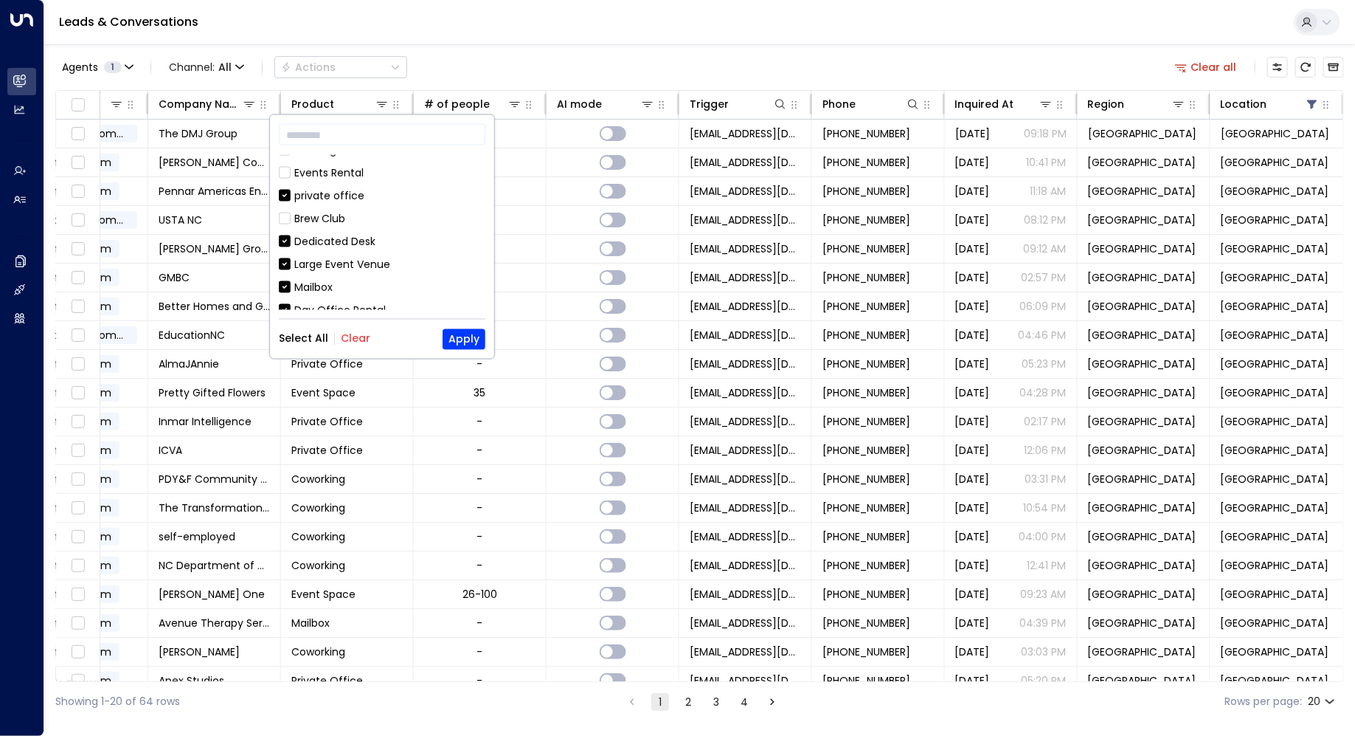 This screenshot has height=736, width=1355. I want to click on span: Keller Williams One, so click(212, 594).